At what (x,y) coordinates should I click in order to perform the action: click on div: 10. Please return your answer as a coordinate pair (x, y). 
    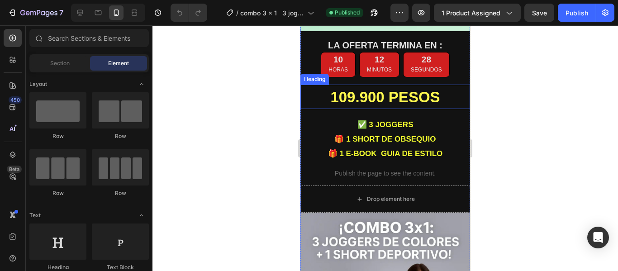
    Looking at the image, I should click on (38, 34).